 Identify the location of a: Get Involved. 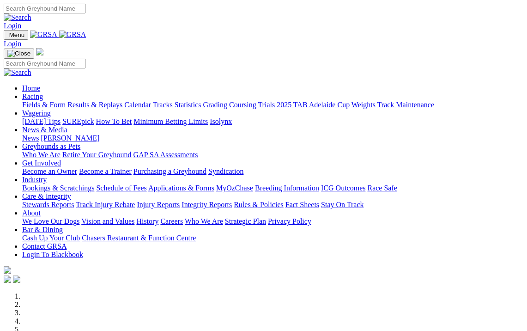
(42, 163).